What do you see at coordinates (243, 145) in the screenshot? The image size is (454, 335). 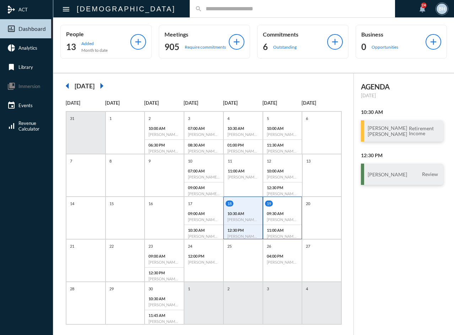 I see `p: 01:00 PM` at bounding box center [243, 145].